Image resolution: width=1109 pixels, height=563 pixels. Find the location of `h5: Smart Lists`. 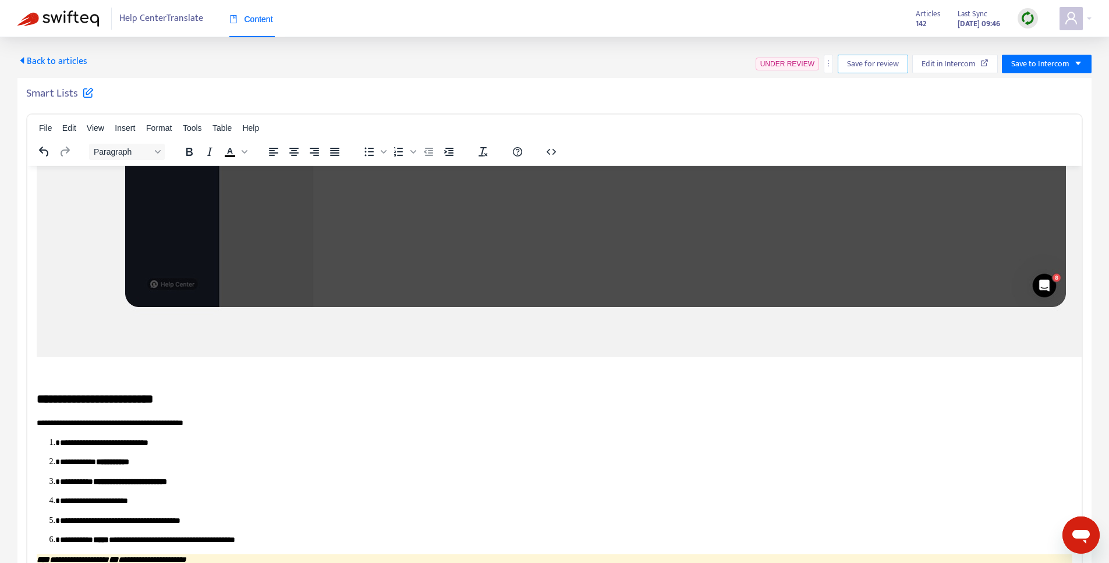

h5: Smart Lists is located at coordinates (60, 94).